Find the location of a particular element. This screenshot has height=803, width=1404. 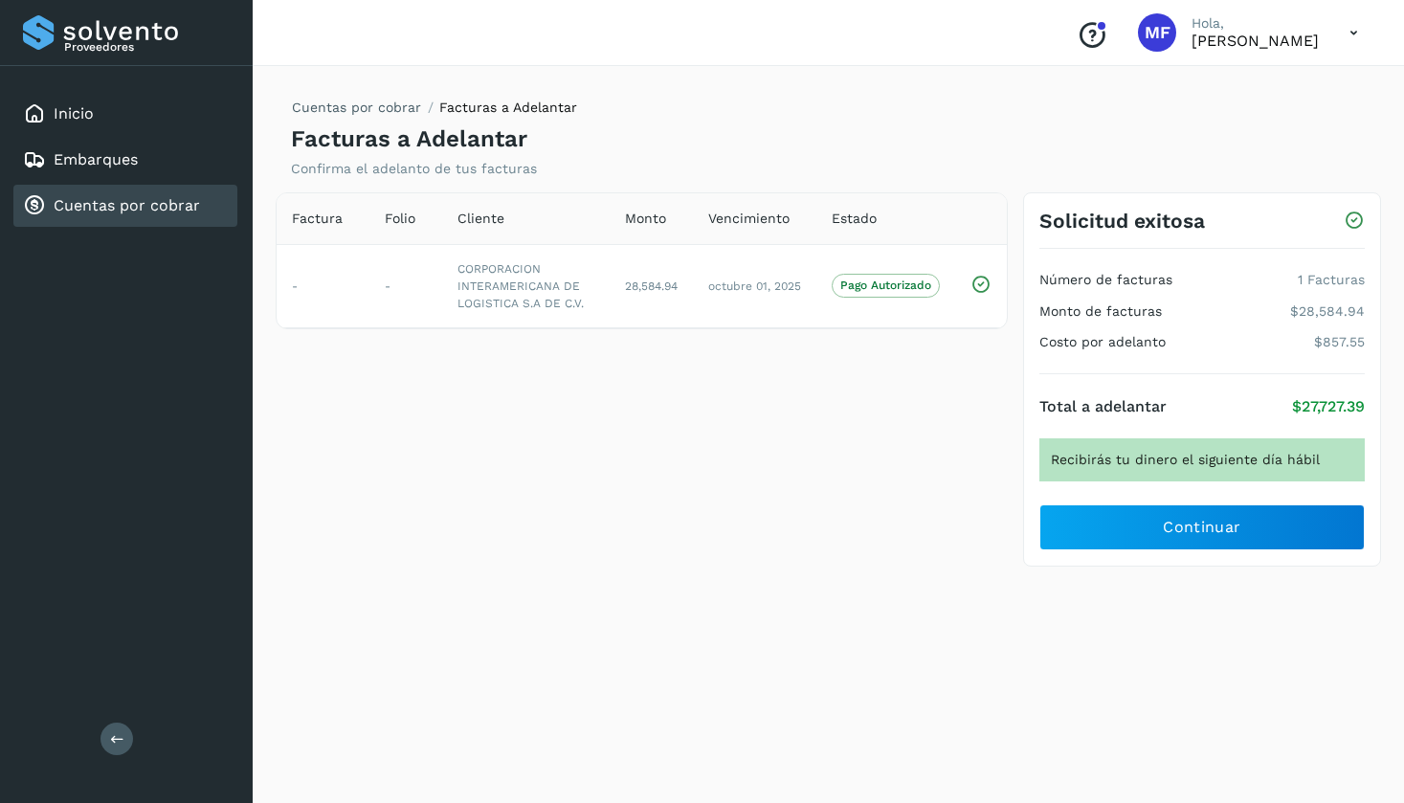

h4: Total a adelantar is located at coordinates (1102, 406).